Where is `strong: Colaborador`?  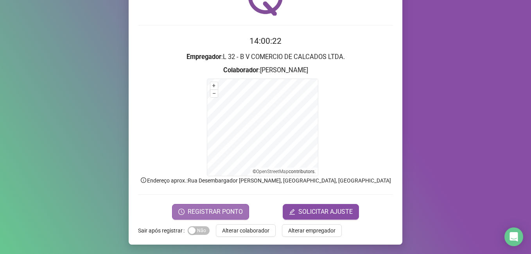 strong: Colaborador is located at coordinates (241, 70).